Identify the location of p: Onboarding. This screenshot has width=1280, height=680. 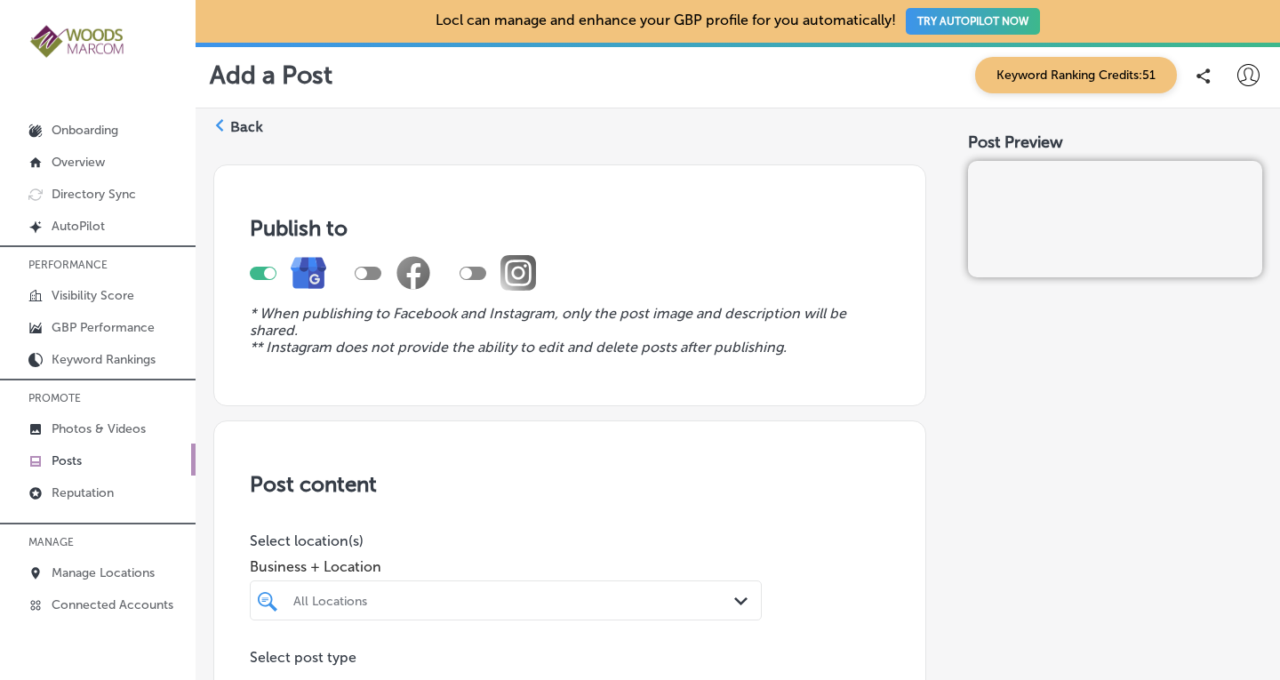
(84, 130).